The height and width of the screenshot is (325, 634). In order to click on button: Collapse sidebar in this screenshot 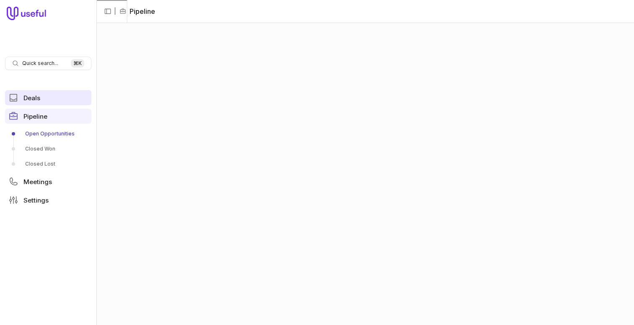, I will do `click(108, 11)`.